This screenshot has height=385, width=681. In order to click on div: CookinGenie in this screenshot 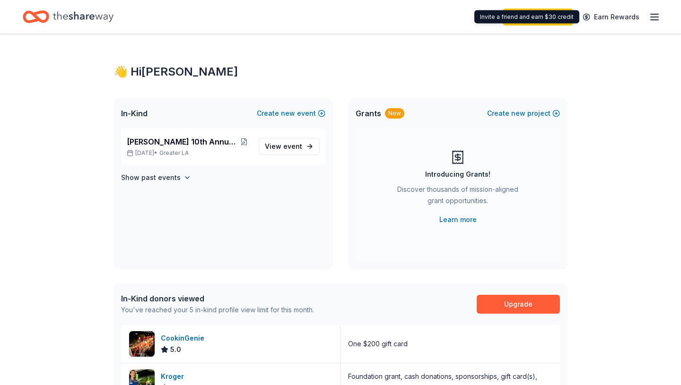, I will do `click(184, 339)`.